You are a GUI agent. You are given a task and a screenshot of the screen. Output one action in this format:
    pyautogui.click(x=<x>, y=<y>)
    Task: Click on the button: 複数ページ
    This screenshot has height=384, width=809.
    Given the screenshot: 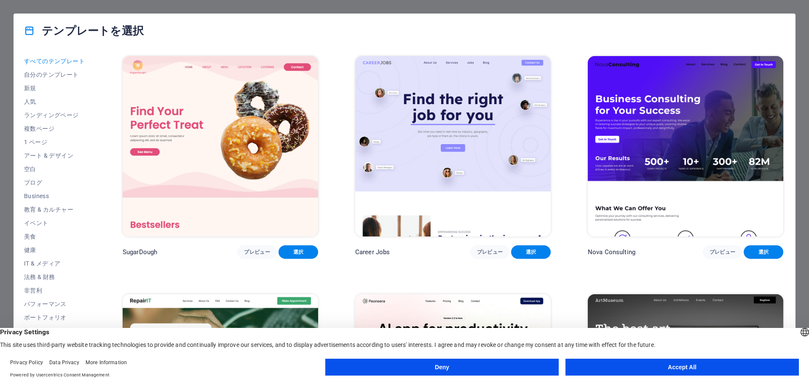 What is the action you would take?
    pyautogui.click(x=55, y=129)
    